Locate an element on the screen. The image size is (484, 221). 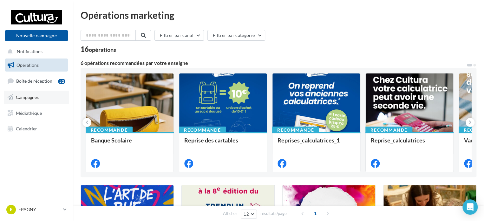
div: Banque Scolaire is located at coordinates (130, 143).